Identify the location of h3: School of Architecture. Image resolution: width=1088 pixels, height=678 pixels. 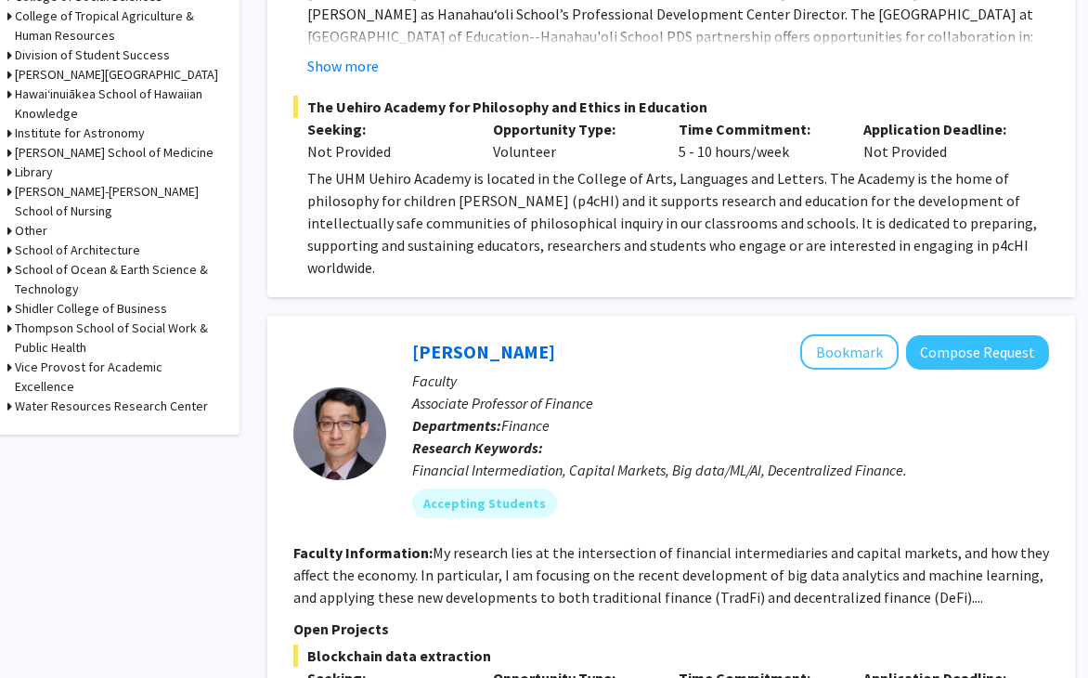
(77, 250).